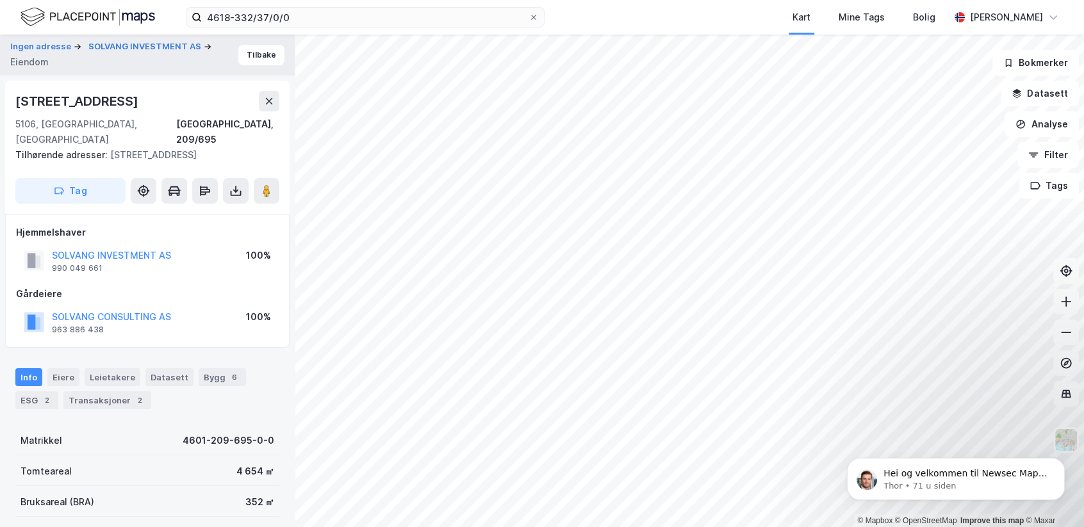 The image size is (1084, 527). Describe the element at coordinates (802, 17) in the screenshot. I see `div: Kart` at that location.